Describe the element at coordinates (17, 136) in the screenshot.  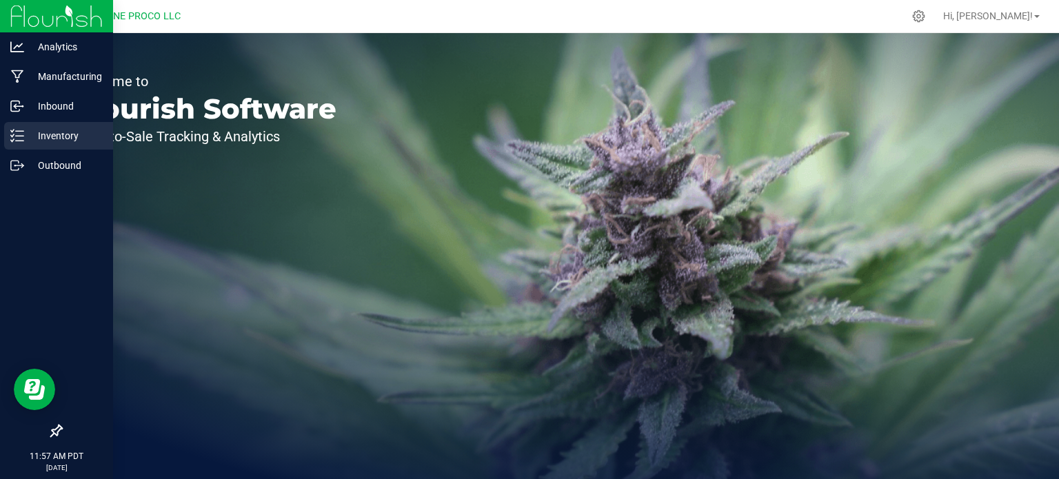
I see `inline-svg: Inventory` at that location.